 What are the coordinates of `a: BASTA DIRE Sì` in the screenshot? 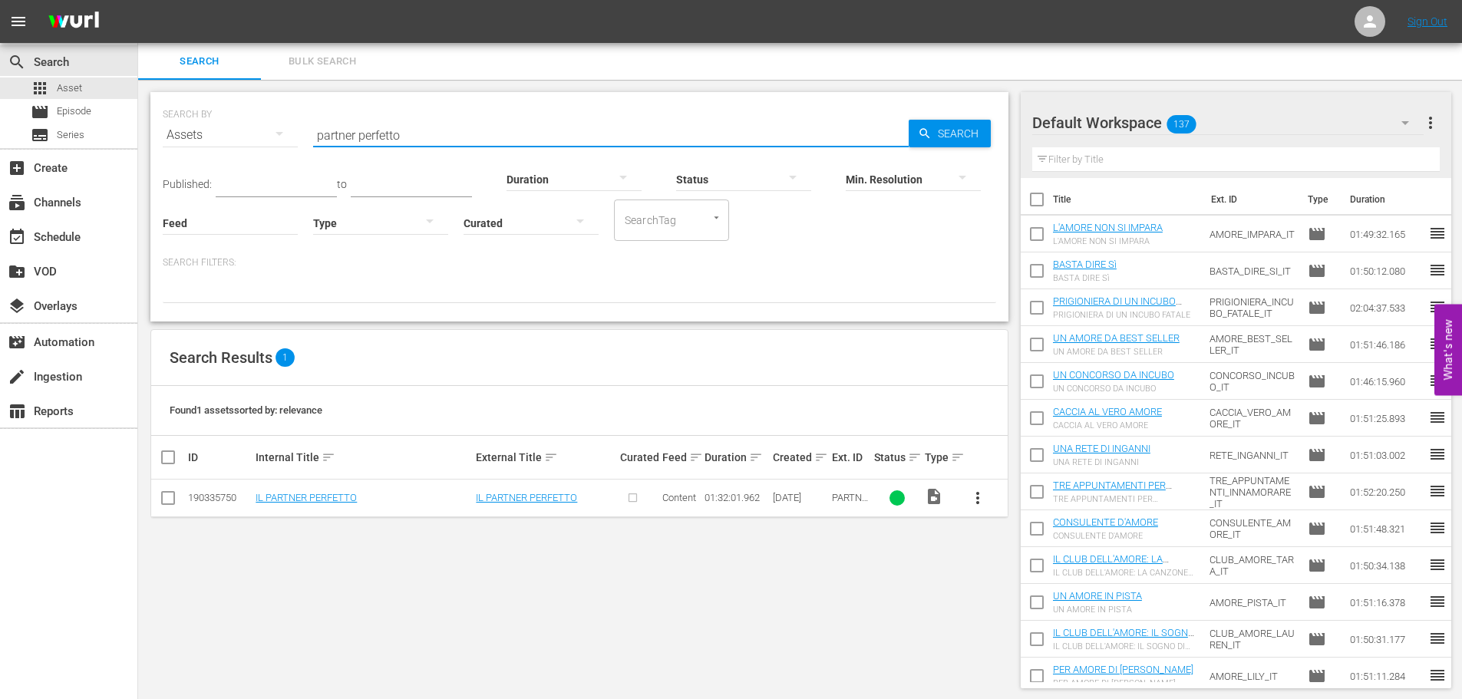 It's located at (1084, 264).